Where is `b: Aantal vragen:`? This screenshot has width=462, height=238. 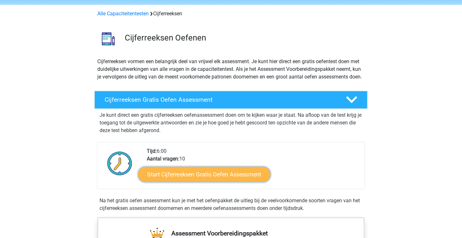 b: Aantal vragen: is located at coordinates (163, 159).